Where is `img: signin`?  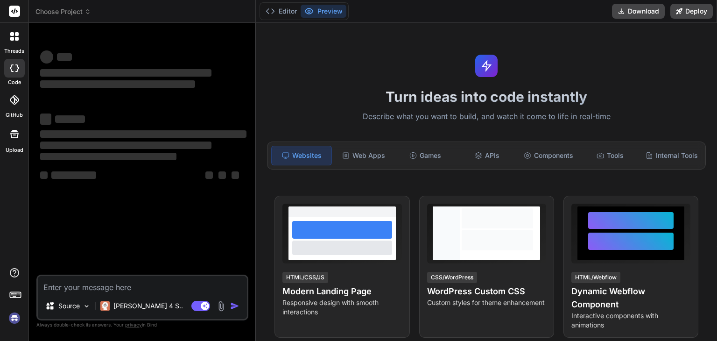 img: signin is located at coordinates (14, 318).